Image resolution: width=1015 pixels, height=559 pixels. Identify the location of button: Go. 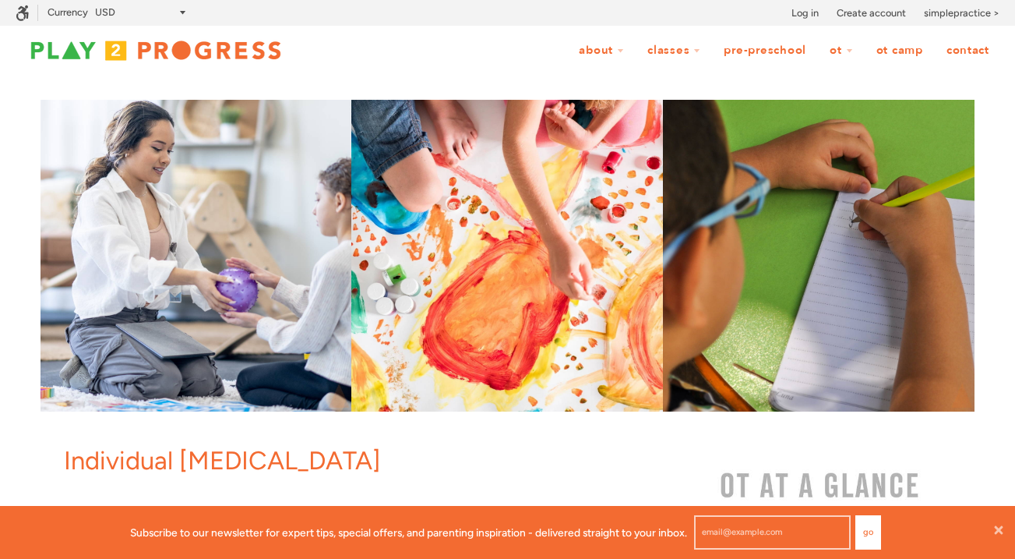
(868, 532).